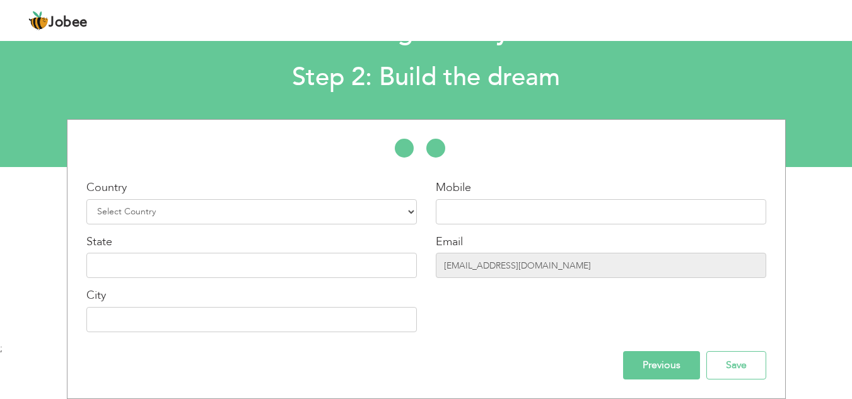 This screenshot has height=399, width=852. I want to click on label: City, so click(96, 296).